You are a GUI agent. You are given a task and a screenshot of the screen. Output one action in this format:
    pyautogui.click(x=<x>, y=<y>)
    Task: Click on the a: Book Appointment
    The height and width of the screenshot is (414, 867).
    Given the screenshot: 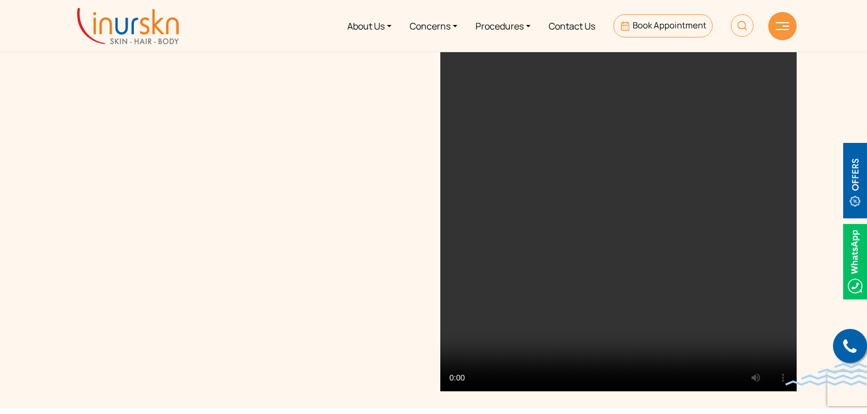 What is the action you would take?
    pyautogui.click(x=663, y=26)
    